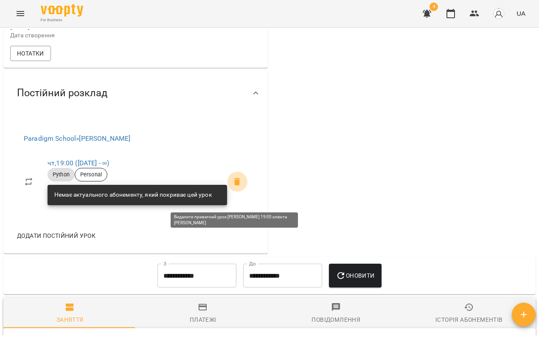 Image resolution: width=539 pixels, height=340 pixels. I want to click on span: Додати постійний урок, so click(56, 236).